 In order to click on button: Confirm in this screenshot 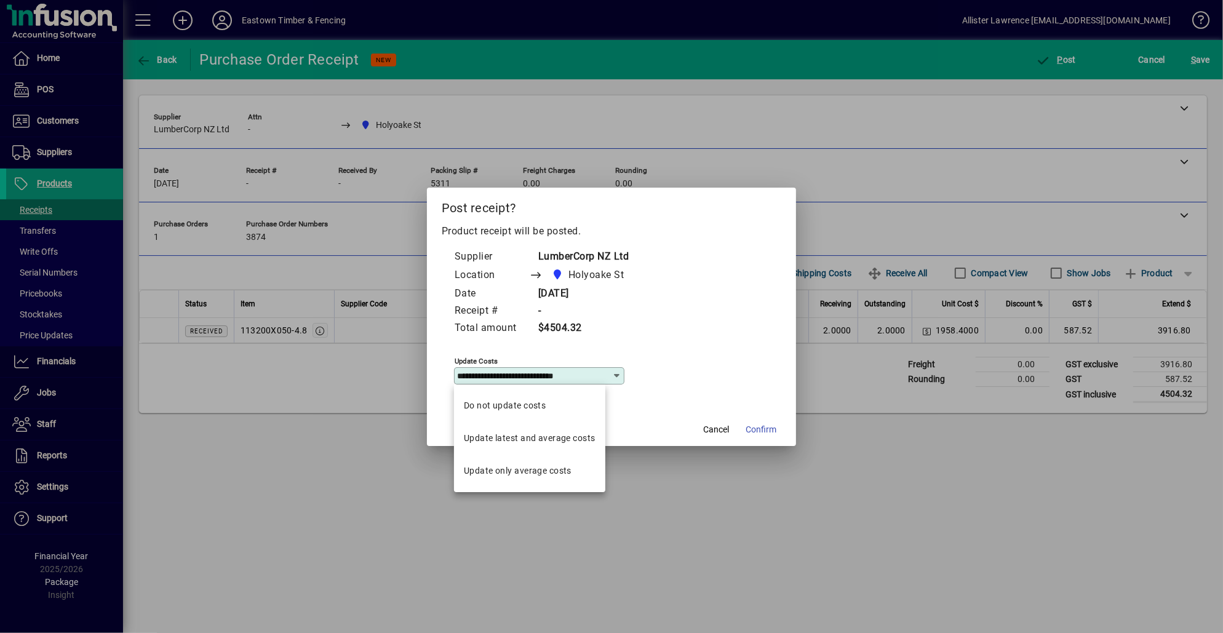, I will do `click(761, 430)`.